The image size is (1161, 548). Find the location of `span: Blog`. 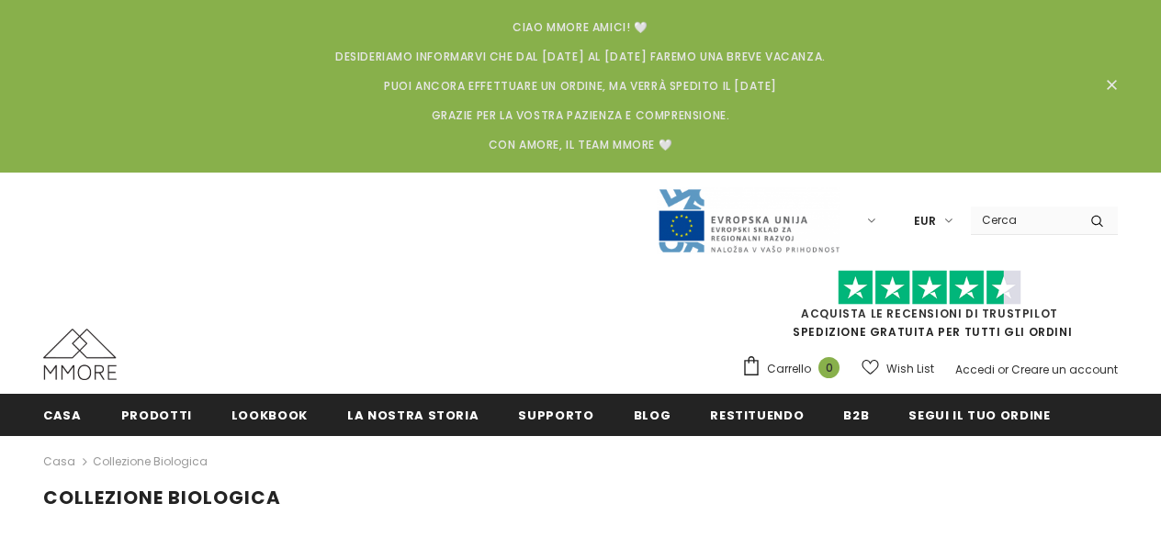

span: Blog is located at coordinates (652, 415).